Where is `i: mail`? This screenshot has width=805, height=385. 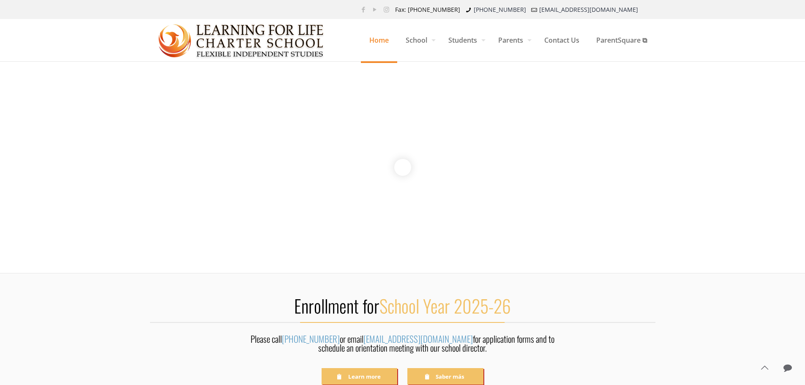 i: mail is located at coordinates (535, 9).